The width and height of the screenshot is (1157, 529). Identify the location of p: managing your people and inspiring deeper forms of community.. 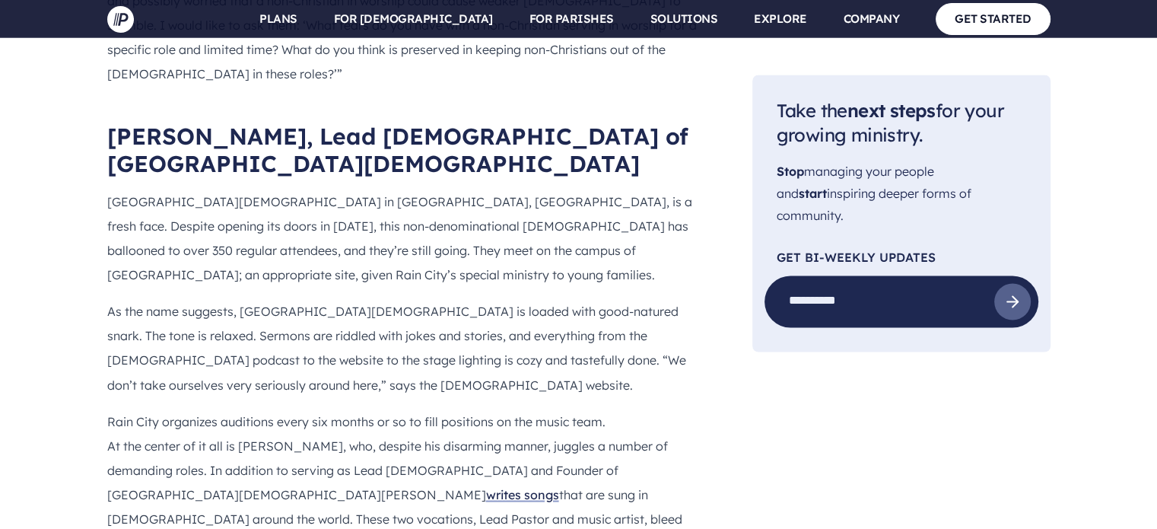
(902, 194).